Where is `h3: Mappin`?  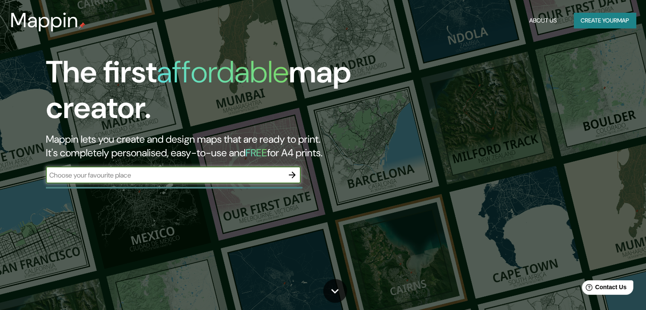
h3: Mappin is located at coordinates (44, 20).